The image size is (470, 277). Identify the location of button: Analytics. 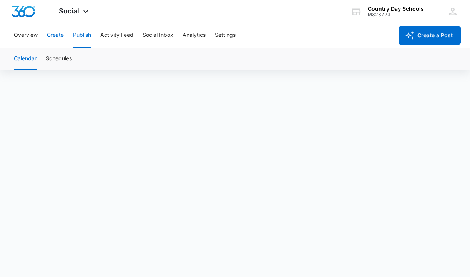
(194, 35).